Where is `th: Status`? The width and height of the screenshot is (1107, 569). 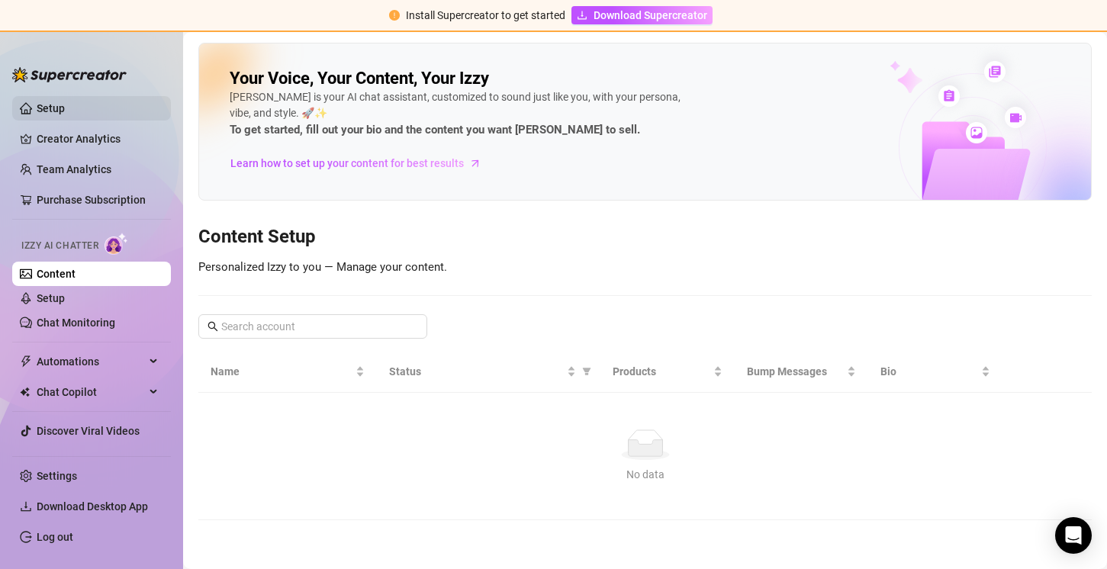
th: Status is located at coordinates (488, 372).